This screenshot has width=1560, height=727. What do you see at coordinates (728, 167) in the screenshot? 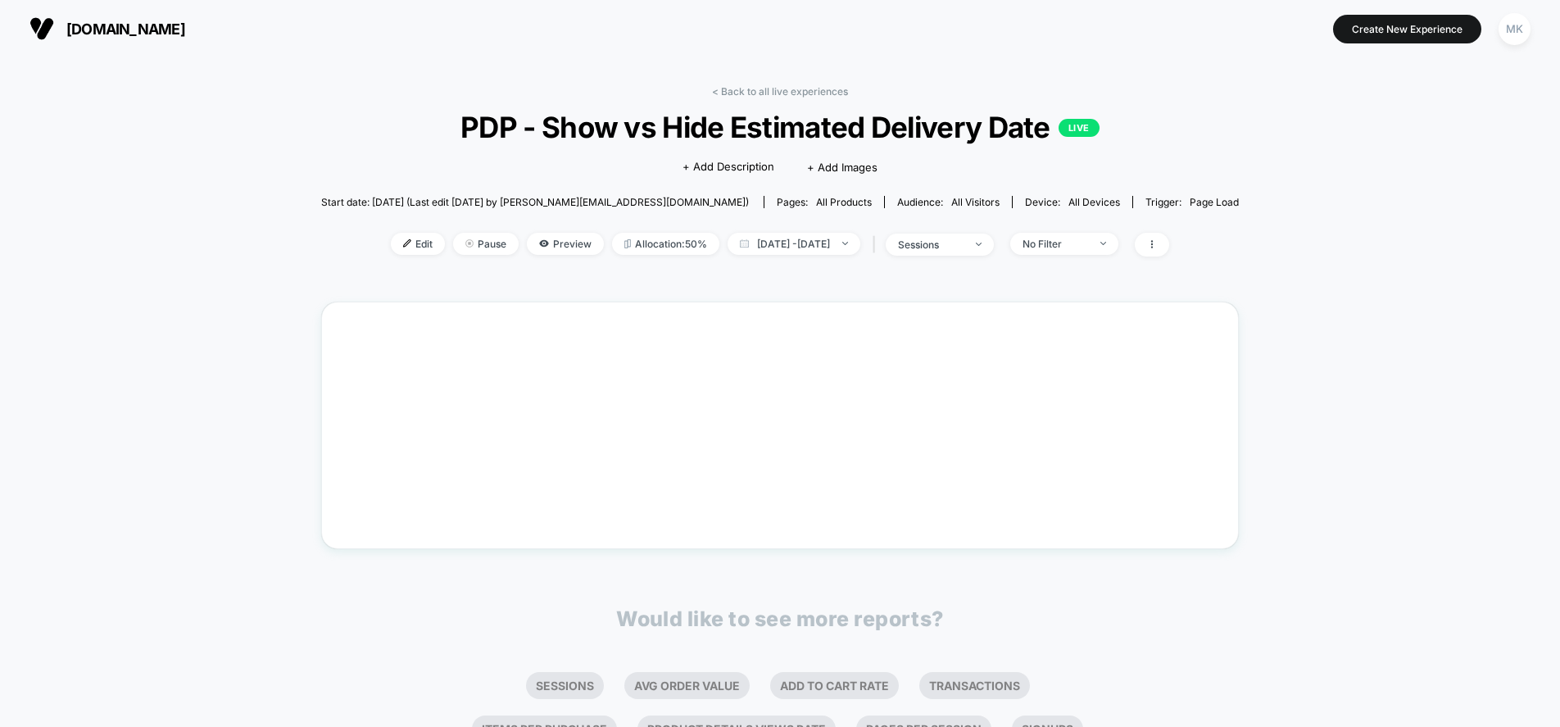
I see `span: + Add Description` at bounding box center [728, 167].